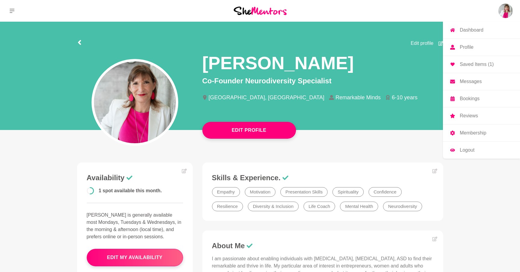  Describe the element at coordinates (467, 47) in the screenshot. I see `p: Profile` at that location.